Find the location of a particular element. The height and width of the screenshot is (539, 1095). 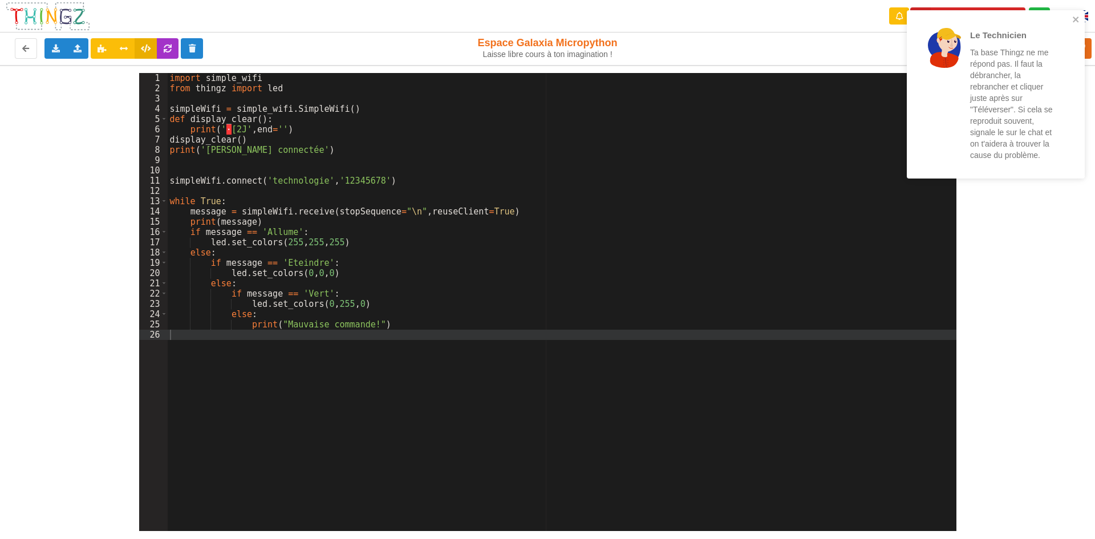

p: Le Technicien is located at coordinates (1014, 35).